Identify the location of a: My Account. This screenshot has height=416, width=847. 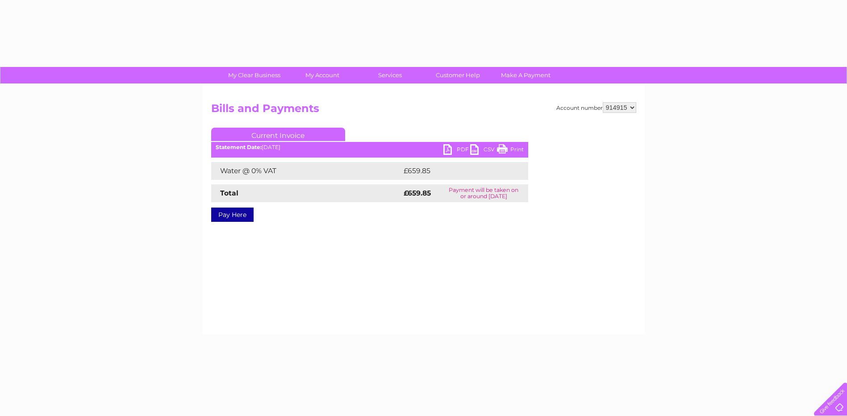
(322, 75).